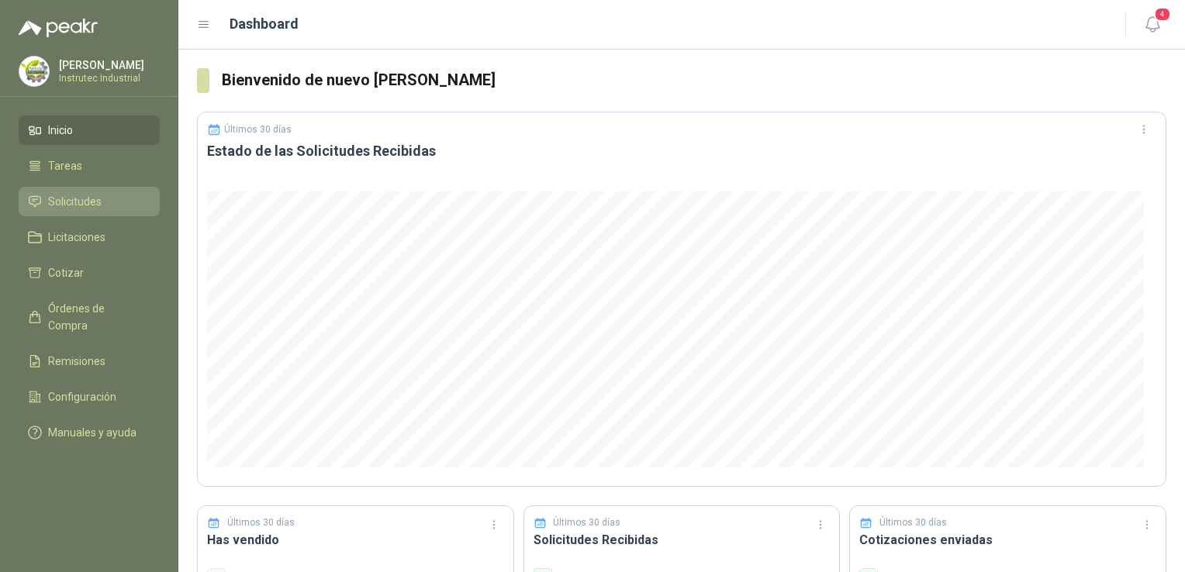 The image size is (1185, 572). I want to click on span: Manuales y ayuda, so click(92, 433).